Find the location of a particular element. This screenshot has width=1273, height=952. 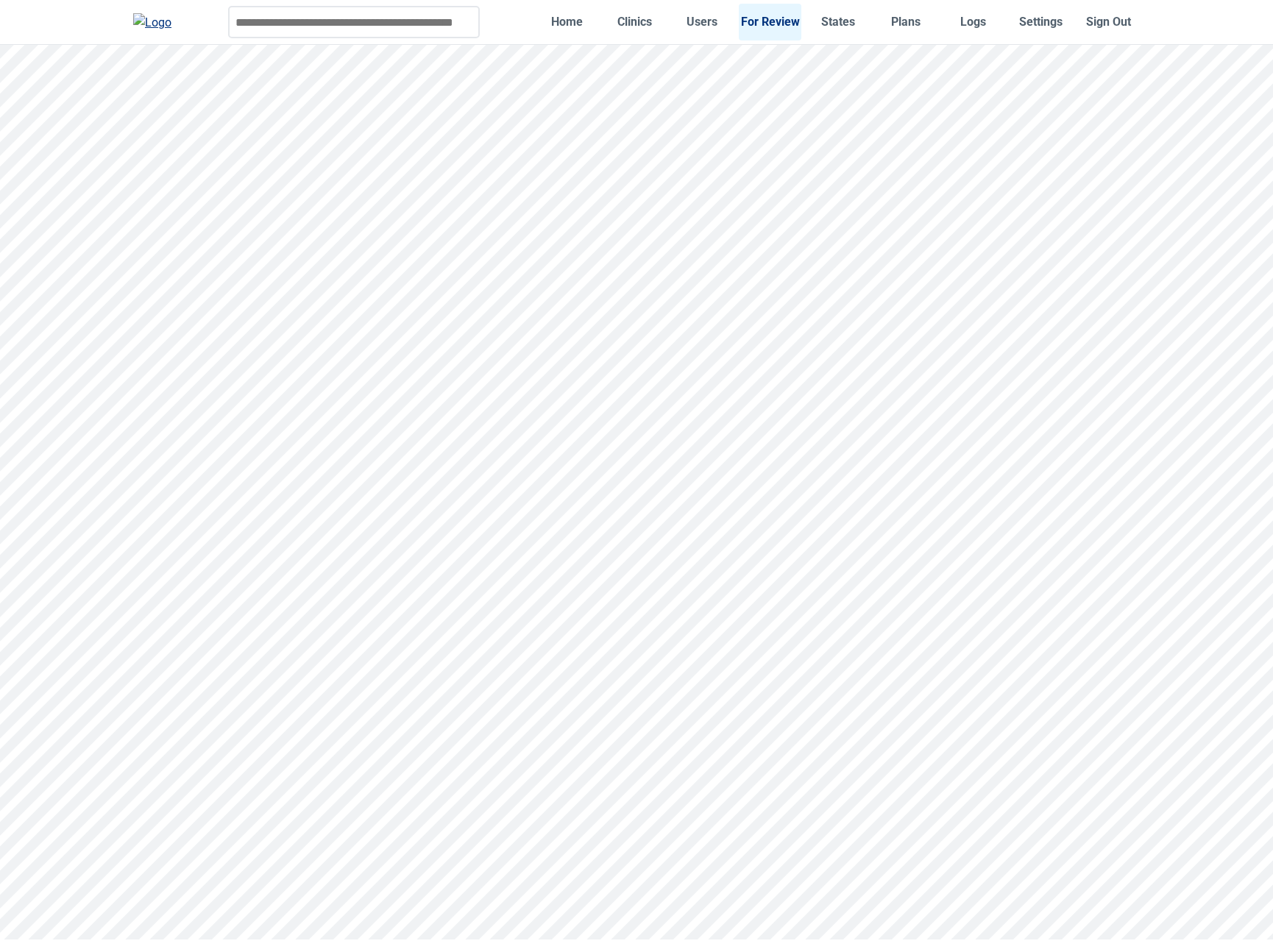

a: Users is located at coordinates (702, 21).